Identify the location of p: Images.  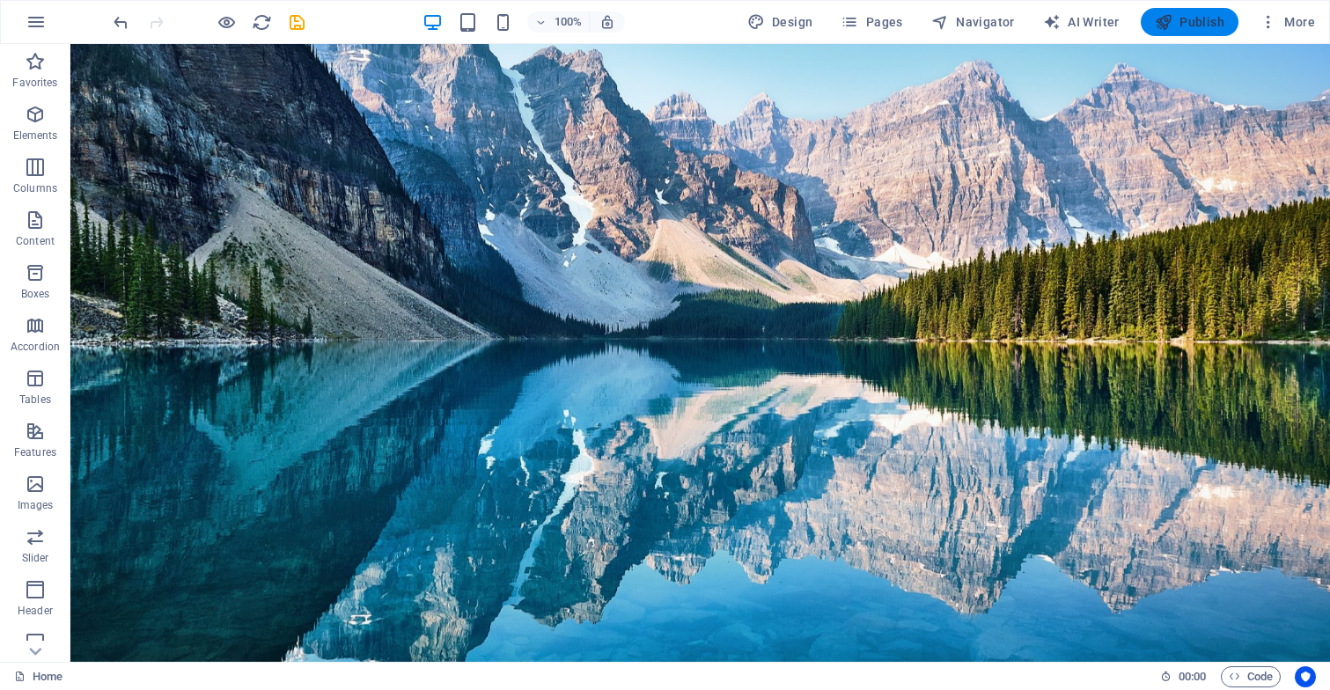
(35, 505).